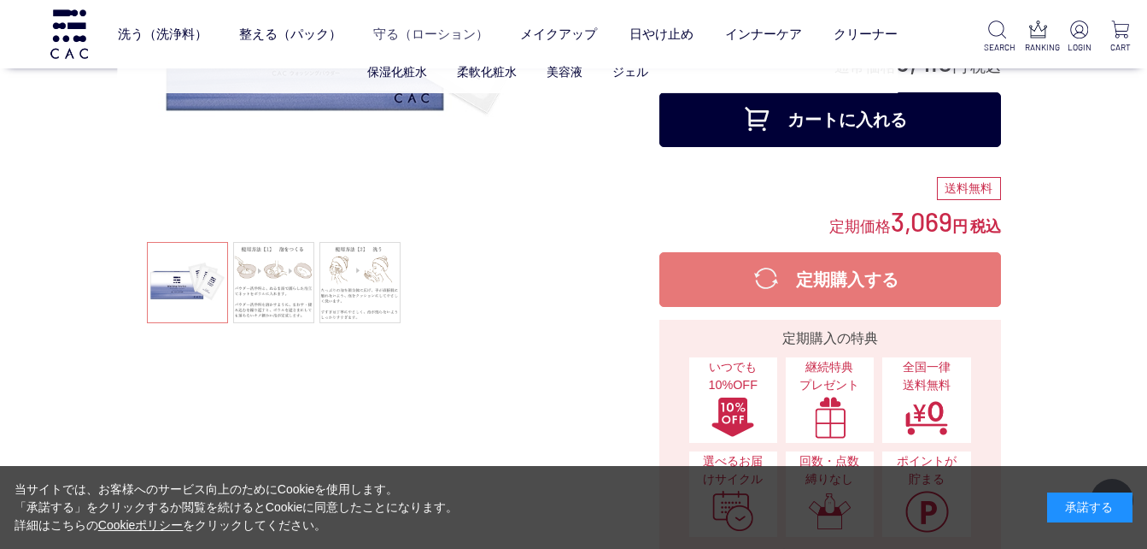 The height and width of the screenshot is (549, 1147). I want to click on a: メイクアップ, so click(559, 33).